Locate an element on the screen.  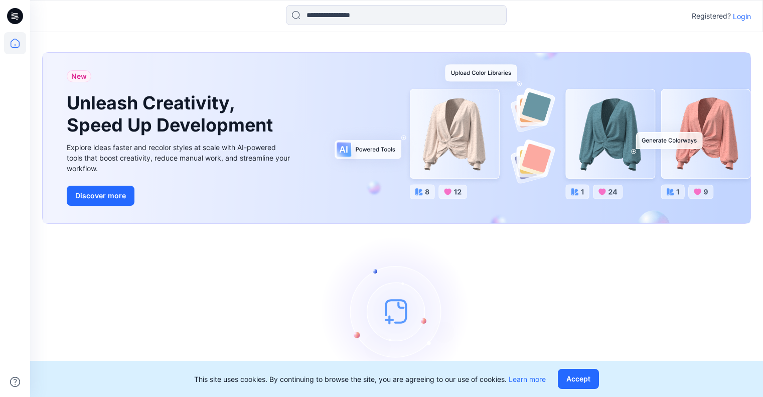
a: Learn more is located at coordinates (527, 378).